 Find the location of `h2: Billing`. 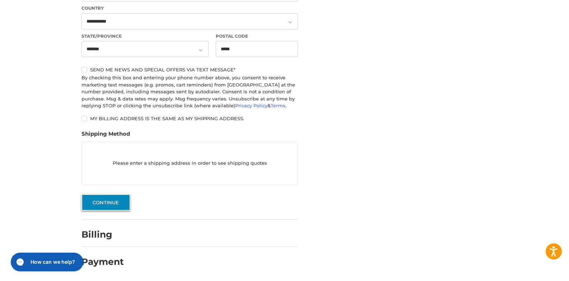

h2: Billing is located at coordinates (102, 235).